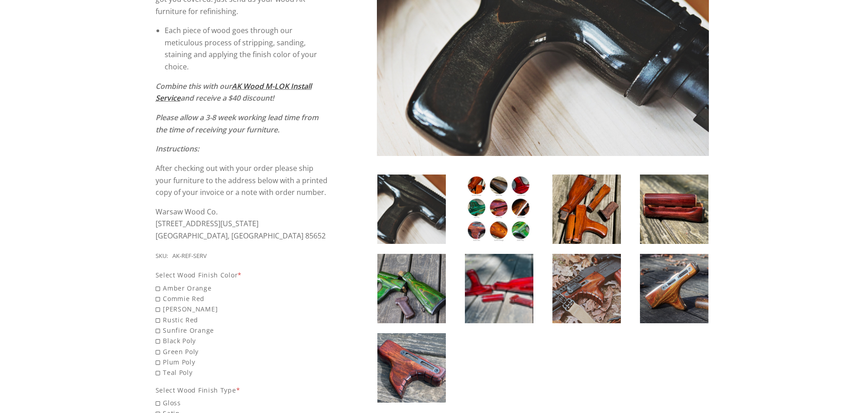  What do you see at coordinates (237, 123) in the screenshot?
I see `em: Please allow a 3-8 week working lead time from the time of receiving your furniture.` at bounding box center [237, 123].